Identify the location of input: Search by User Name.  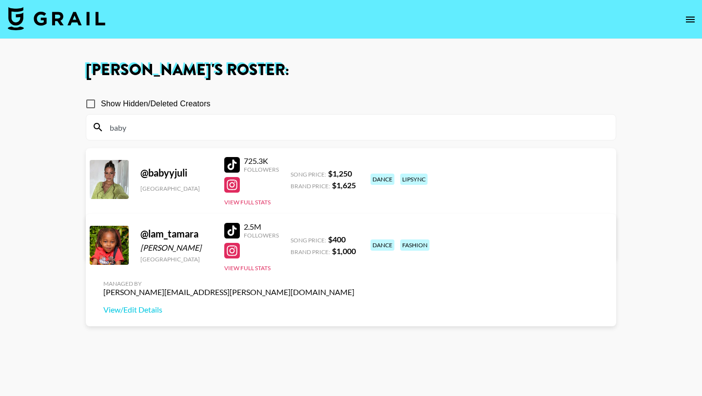
(357, 127).